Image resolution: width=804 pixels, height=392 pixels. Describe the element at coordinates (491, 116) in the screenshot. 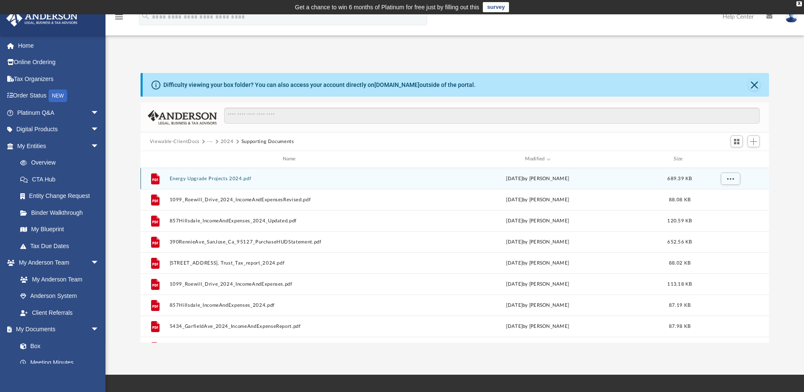

I see `input: Search files and folders` at that location.